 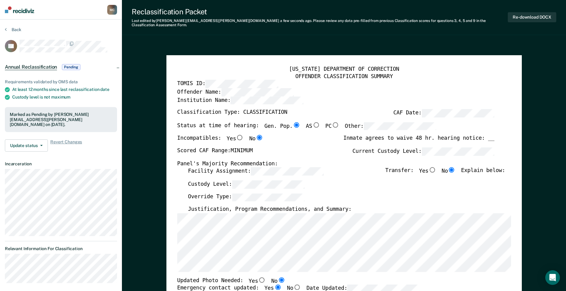 I want to click on div: M C, so click(x=112, y=10).